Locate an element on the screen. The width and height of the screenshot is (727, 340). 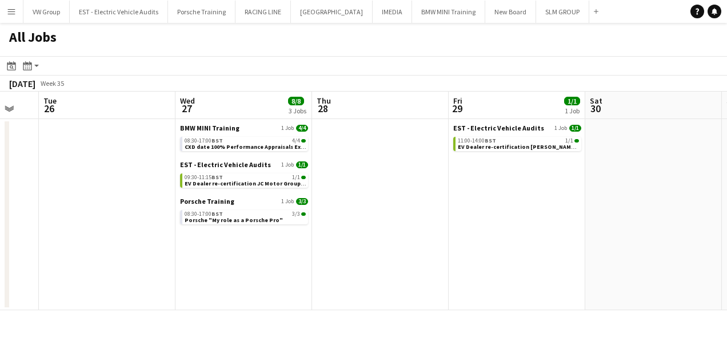
button: RACING LINE is located at coordinates (263, 11).